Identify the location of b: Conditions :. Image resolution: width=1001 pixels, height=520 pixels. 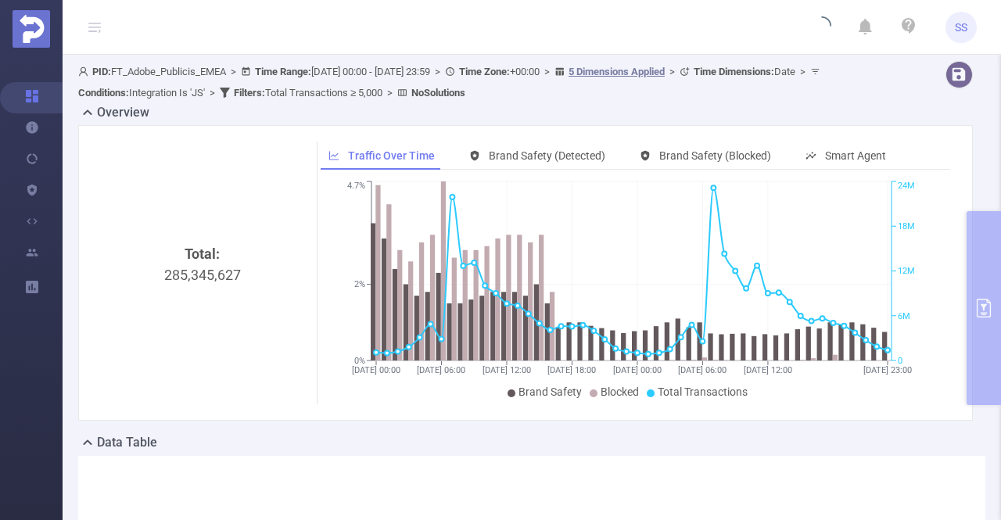
(103, 92).